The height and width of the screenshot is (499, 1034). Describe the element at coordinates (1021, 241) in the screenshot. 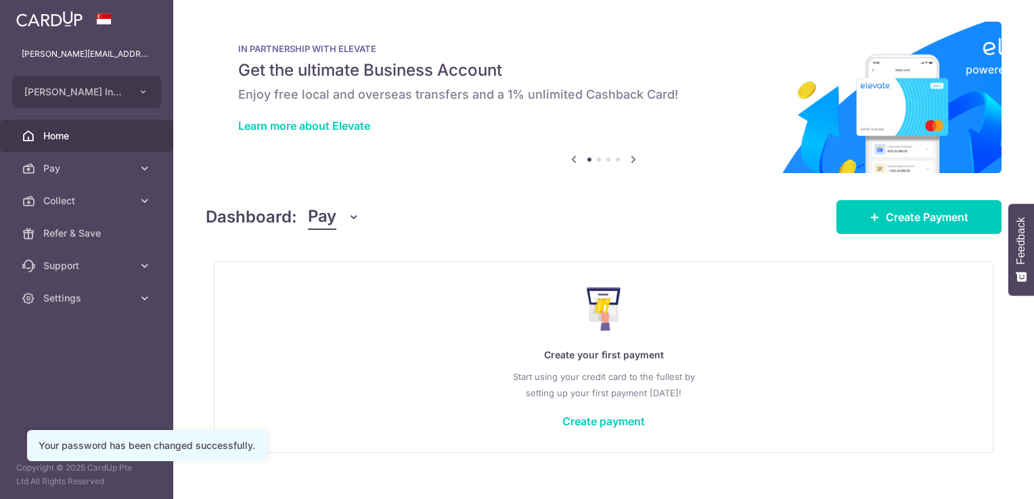

I see `span: Feedback` at that location.